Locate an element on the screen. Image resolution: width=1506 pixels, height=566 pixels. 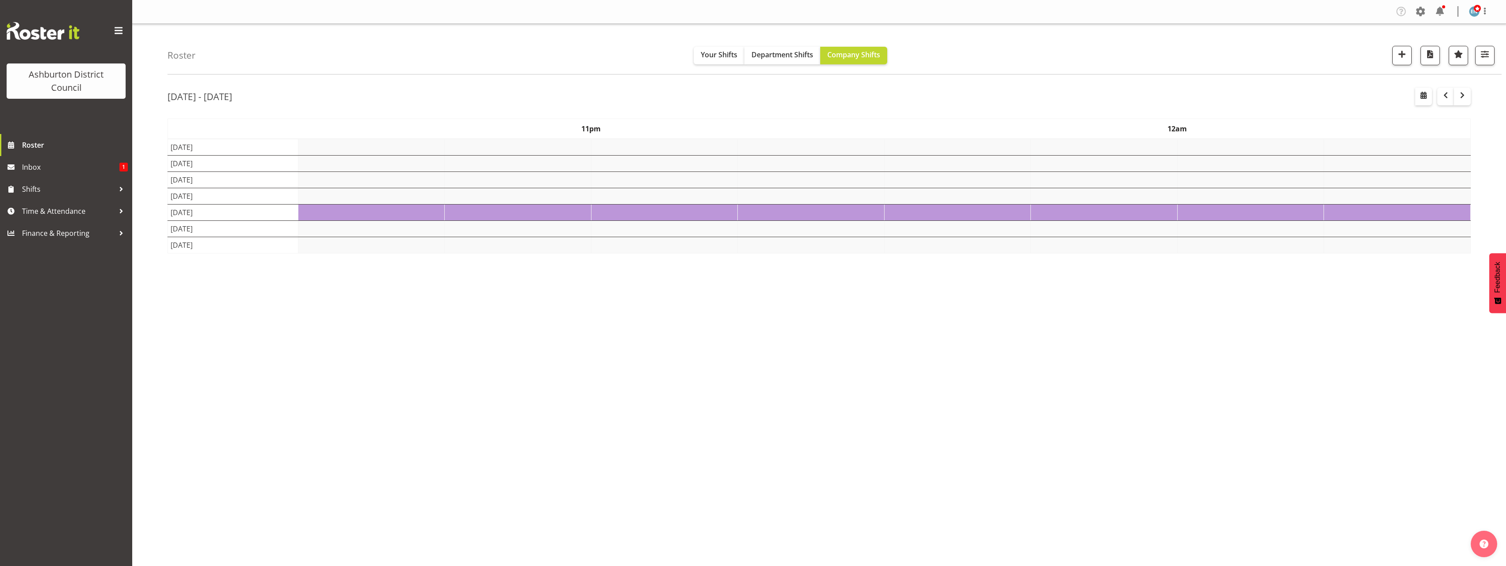
button: Department Shifts is located at coordinates (782, 56).